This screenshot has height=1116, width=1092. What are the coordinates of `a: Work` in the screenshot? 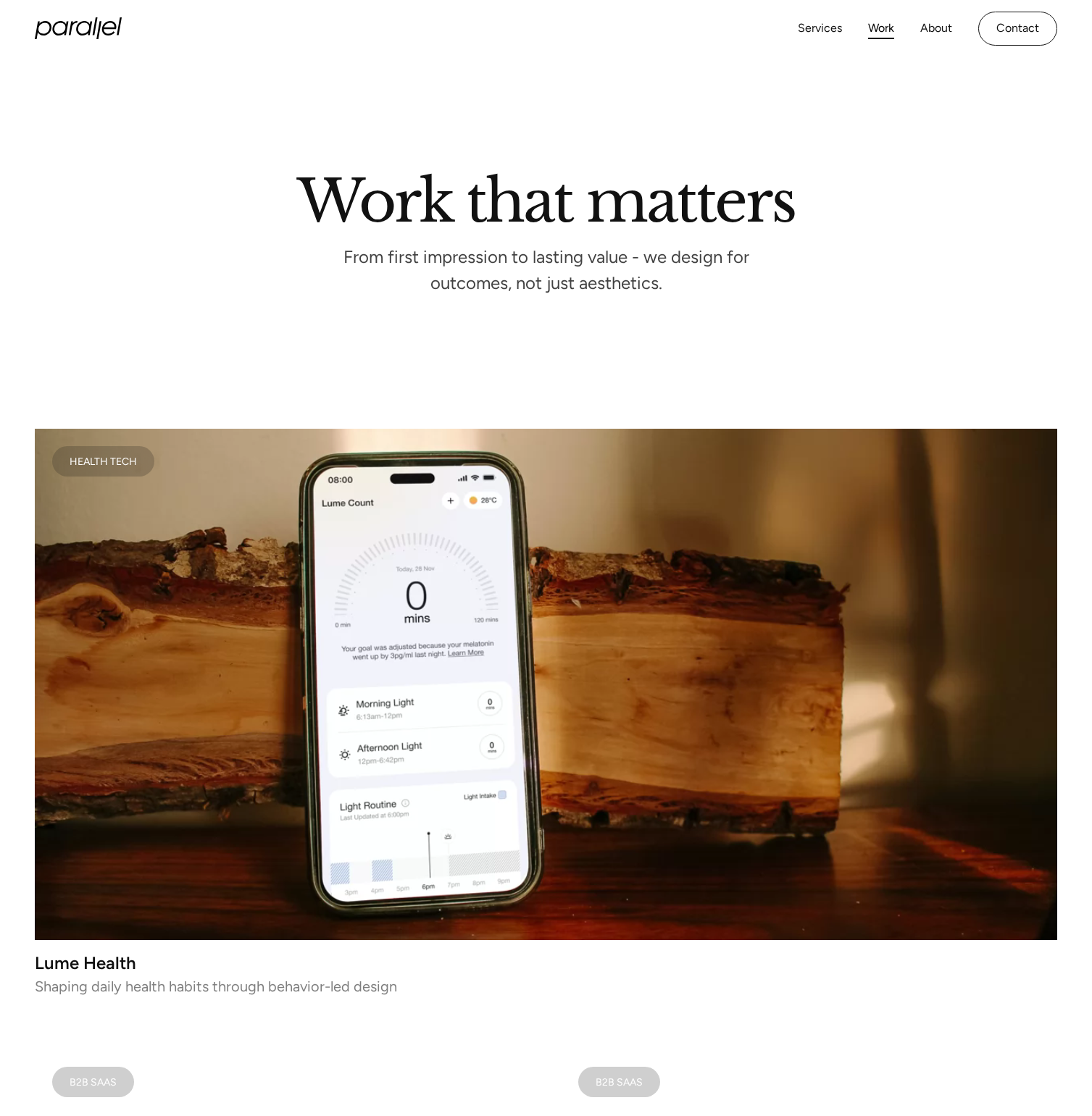 It's located at (881, 29).